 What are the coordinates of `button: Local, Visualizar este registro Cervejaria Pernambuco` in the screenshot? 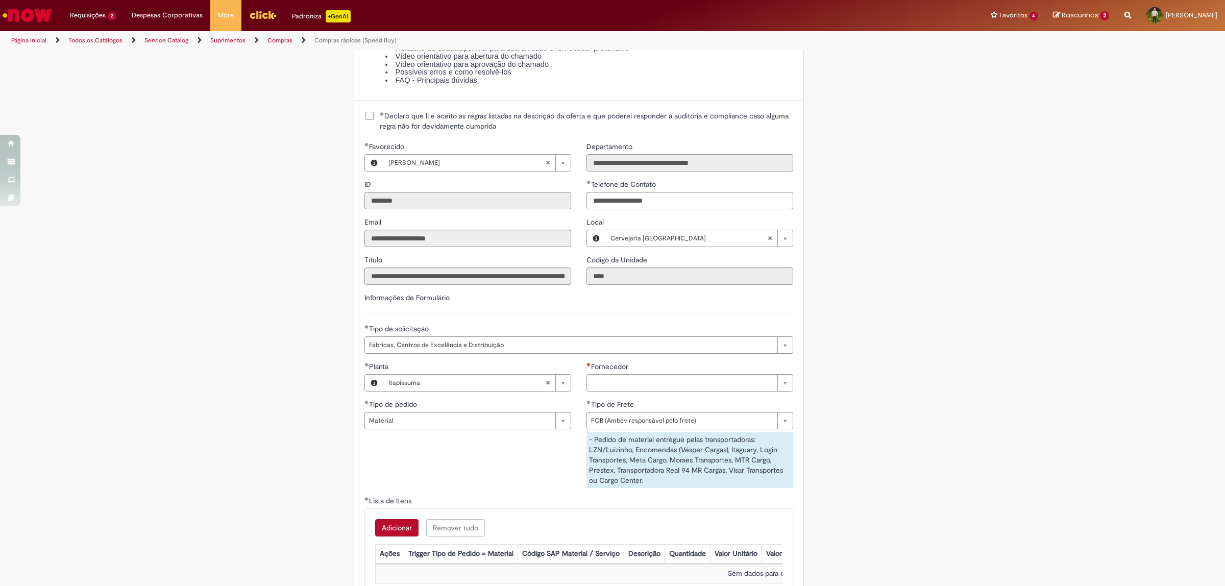 It's located at (596, 238).